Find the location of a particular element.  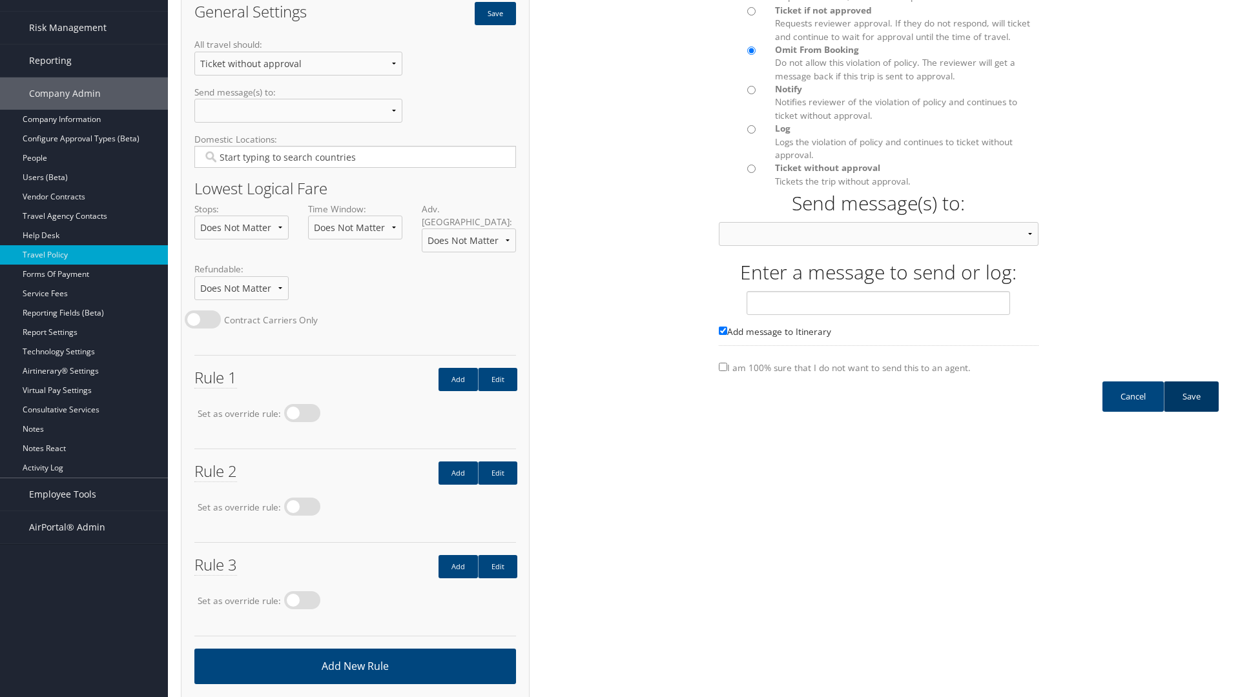

label: Please leave this blank if you are unsure. is located at coordinates (878, 336).